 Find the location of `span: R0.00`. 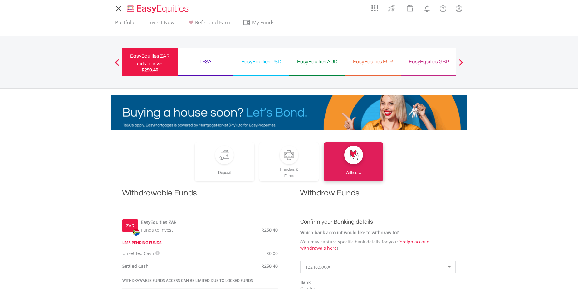

span: R0.00 is located at coordinates (272, 253).